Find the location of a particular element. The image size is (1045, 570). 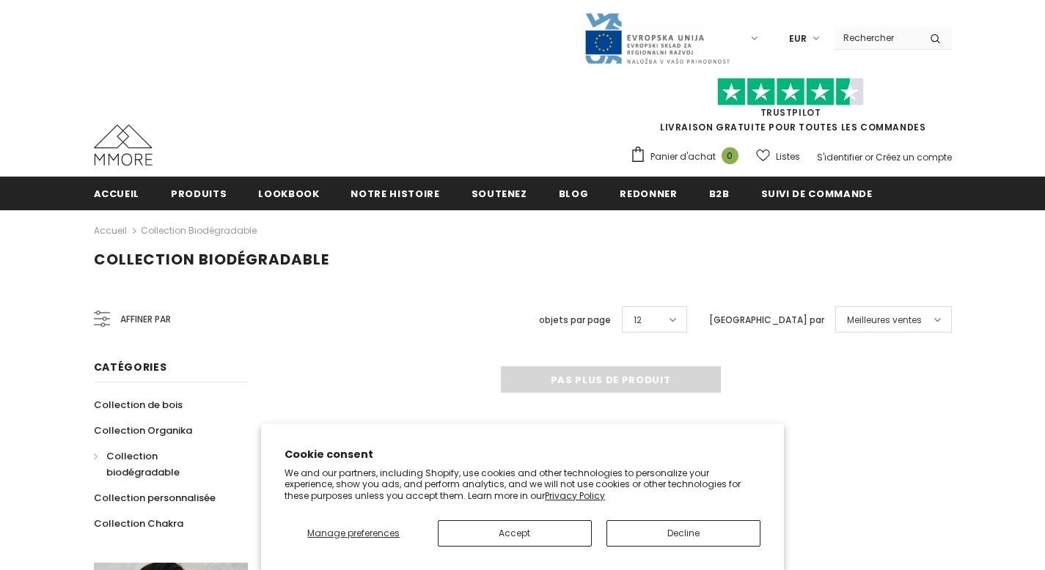

span: soutenez is located at coordinates (499, 194).